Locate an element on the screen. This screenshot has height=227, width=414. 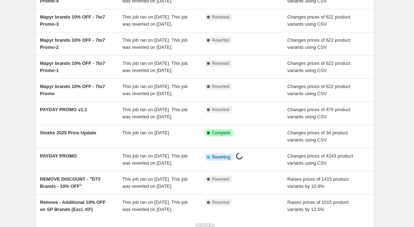
span: Raises prices of 1015 product variants by 12.5% is located at coordinates (318, 205).